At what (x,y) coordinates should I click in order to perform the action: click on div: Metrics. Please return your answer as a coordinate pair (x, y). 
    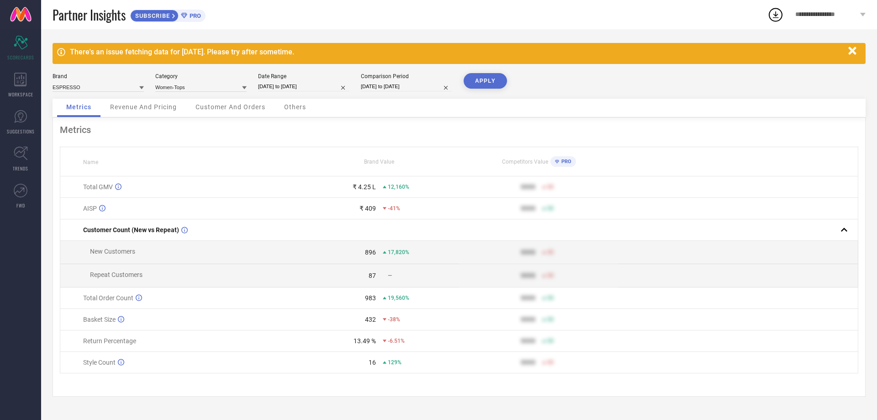
    Looking at the image, I should click on (459, 130).